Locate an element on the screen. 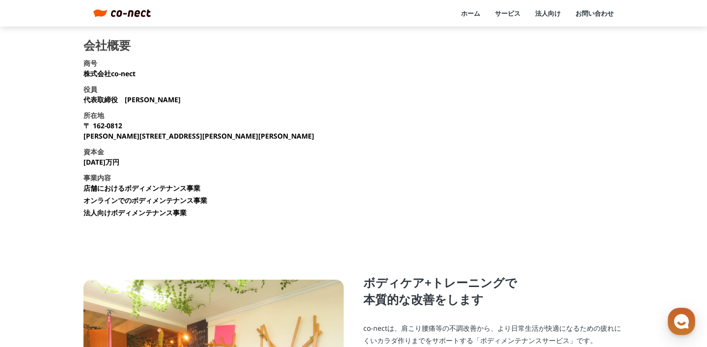 Image resolution: width=707 pixels, height=347 pixels. h3: 資本金 is located at coordinates (94, 151).